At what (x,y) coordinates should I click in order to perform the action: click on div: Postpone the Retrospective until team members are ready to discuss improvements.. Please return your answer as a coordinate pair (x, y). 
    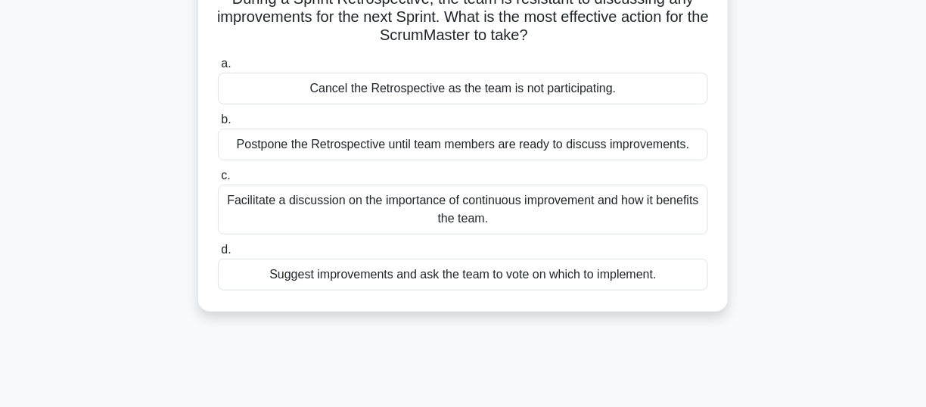
    Looking at the image, I should click on (463, 145).